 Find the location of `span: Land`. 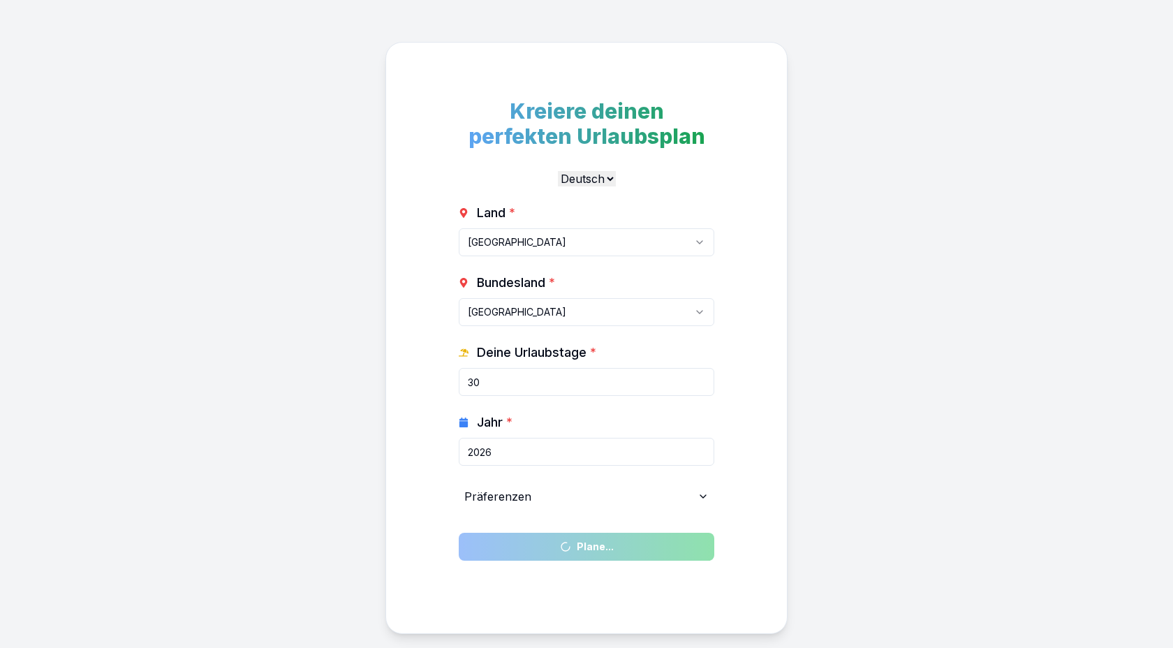

span: Land is located at coordinates (496, 213).